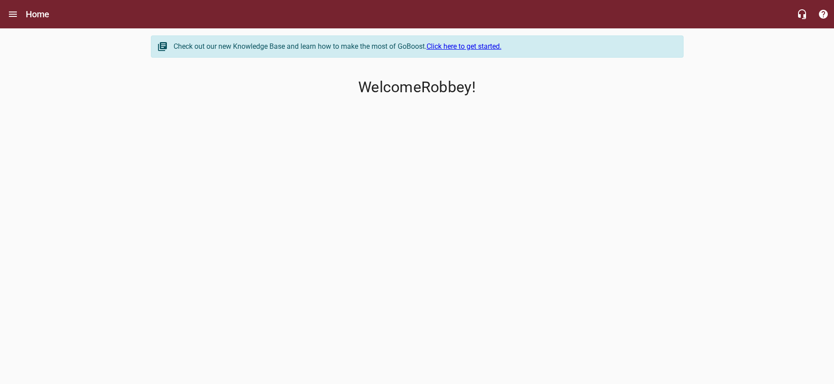 Image resolution: width=834 pixels, height=384 pixels. Describe the element at coordinates (424, 47) in the screenshot. I see `div: Check out our new Knowledge Base and learn how to make the most of GoBoost.` at that location.